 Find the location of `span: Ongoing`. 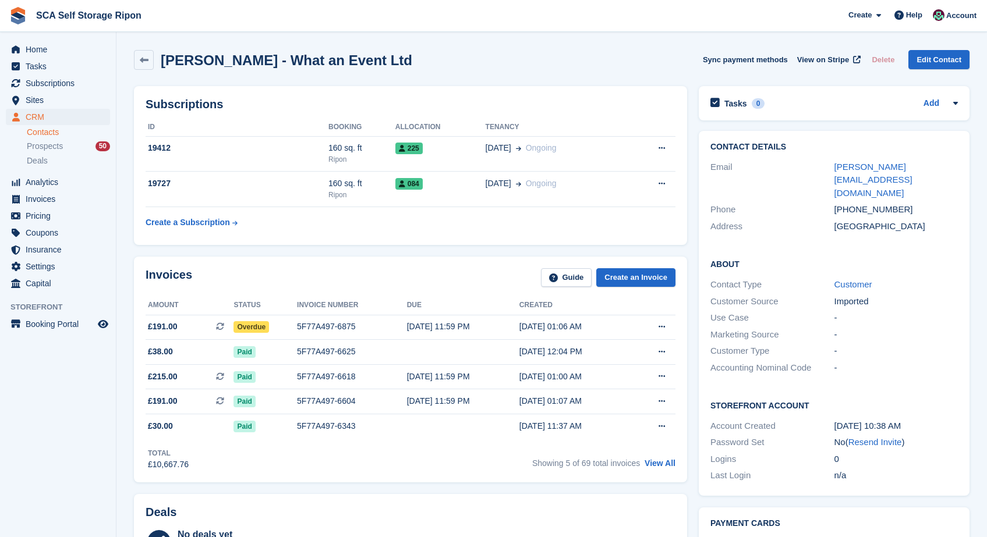

span: Ongoing is located at coordinates (541, 183).